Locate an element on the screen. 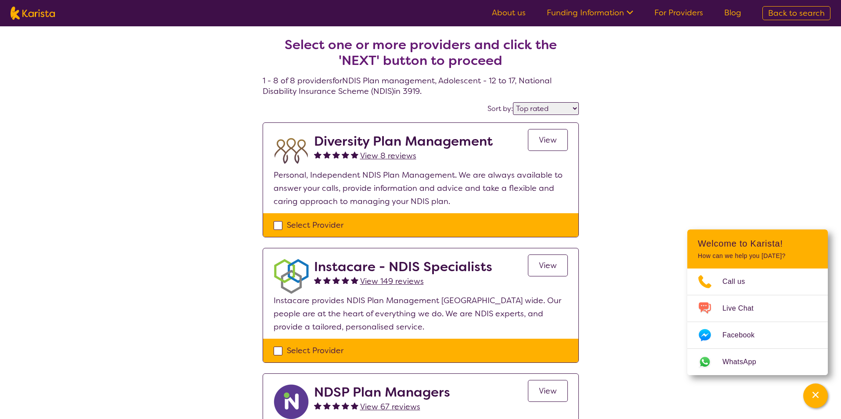 The height and width of the screenshot is (419, 841). ul: Choose channel is located at coordinates (757, 322).